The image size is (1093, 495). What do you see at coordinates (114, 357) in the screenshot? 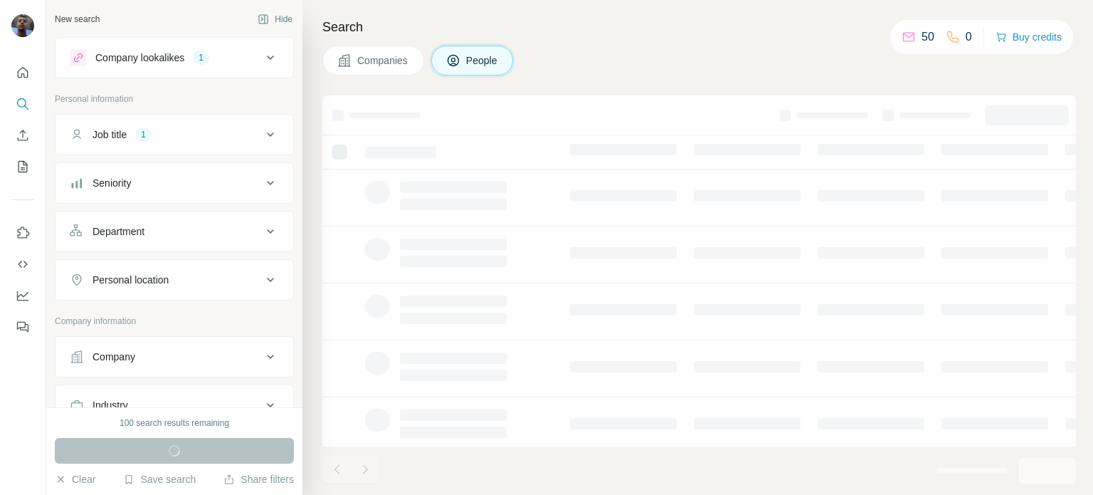
I see `div: Company` at bounding box center [114, 357].